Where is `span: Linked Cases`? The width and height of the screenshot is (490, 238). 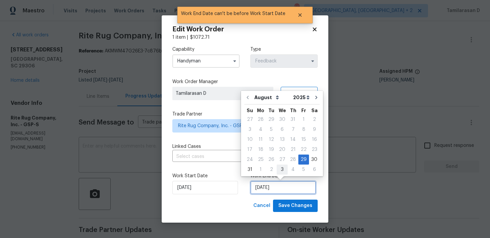
span: Linked Cases is located at coordinates (187, 146).